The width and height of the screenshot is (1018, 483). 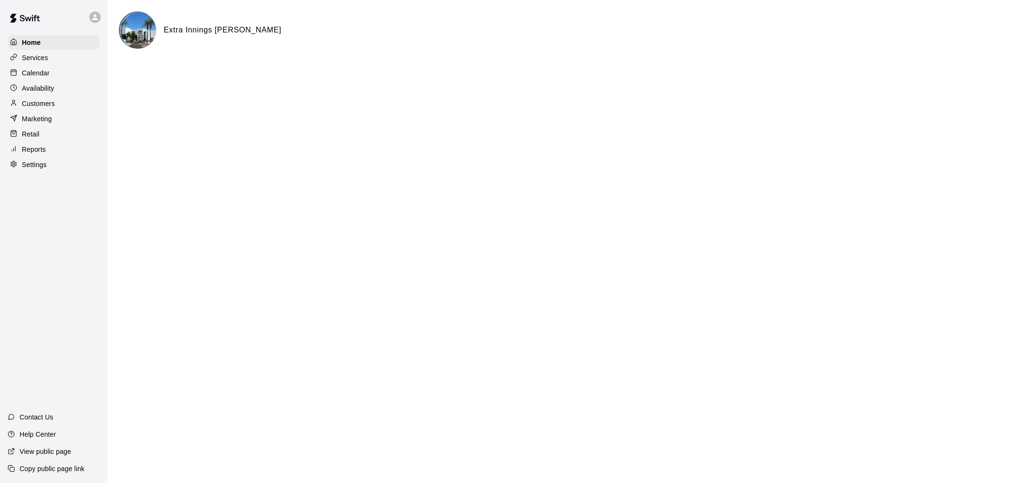 What do you see at coordinates (53, 58) in the screenshot?
I see `div: Services` at bounding box center [53, 58].